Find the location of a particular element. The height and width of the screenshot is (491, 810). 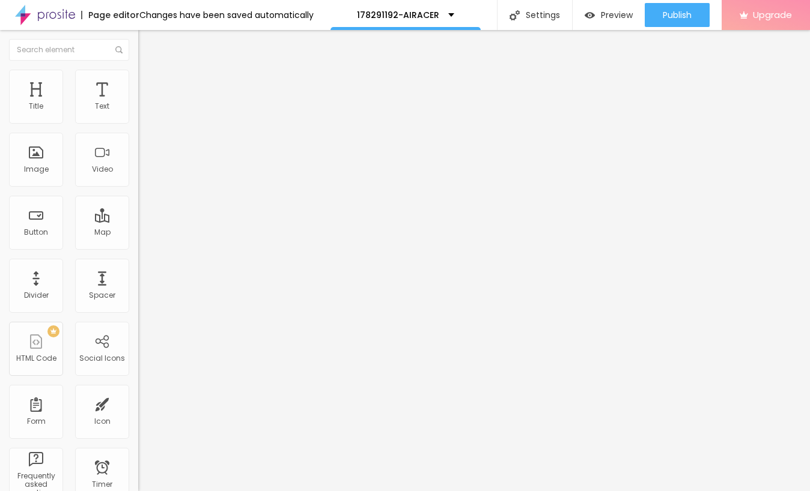

div: Video is located at coordinates (102, 169).